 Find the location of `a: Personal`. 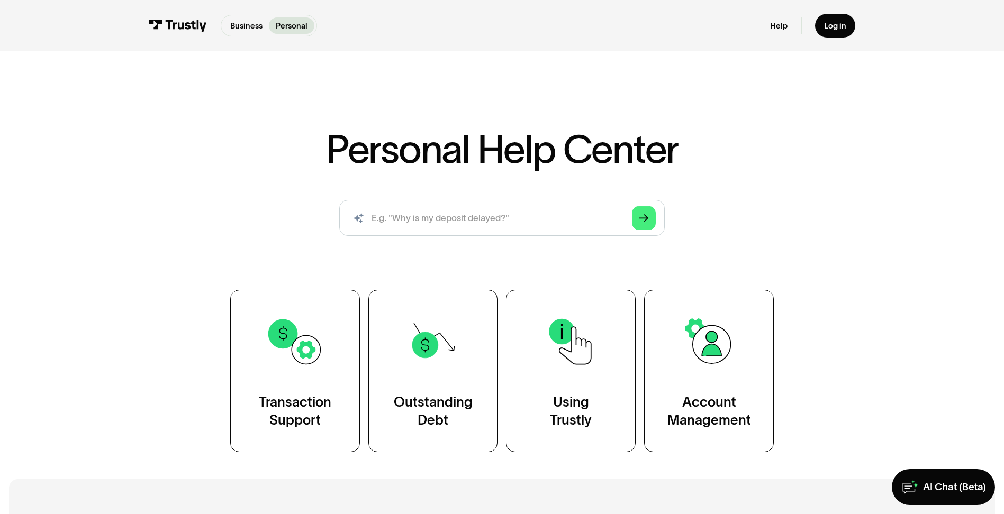

a: Personal is located at coordinates (291, 25).